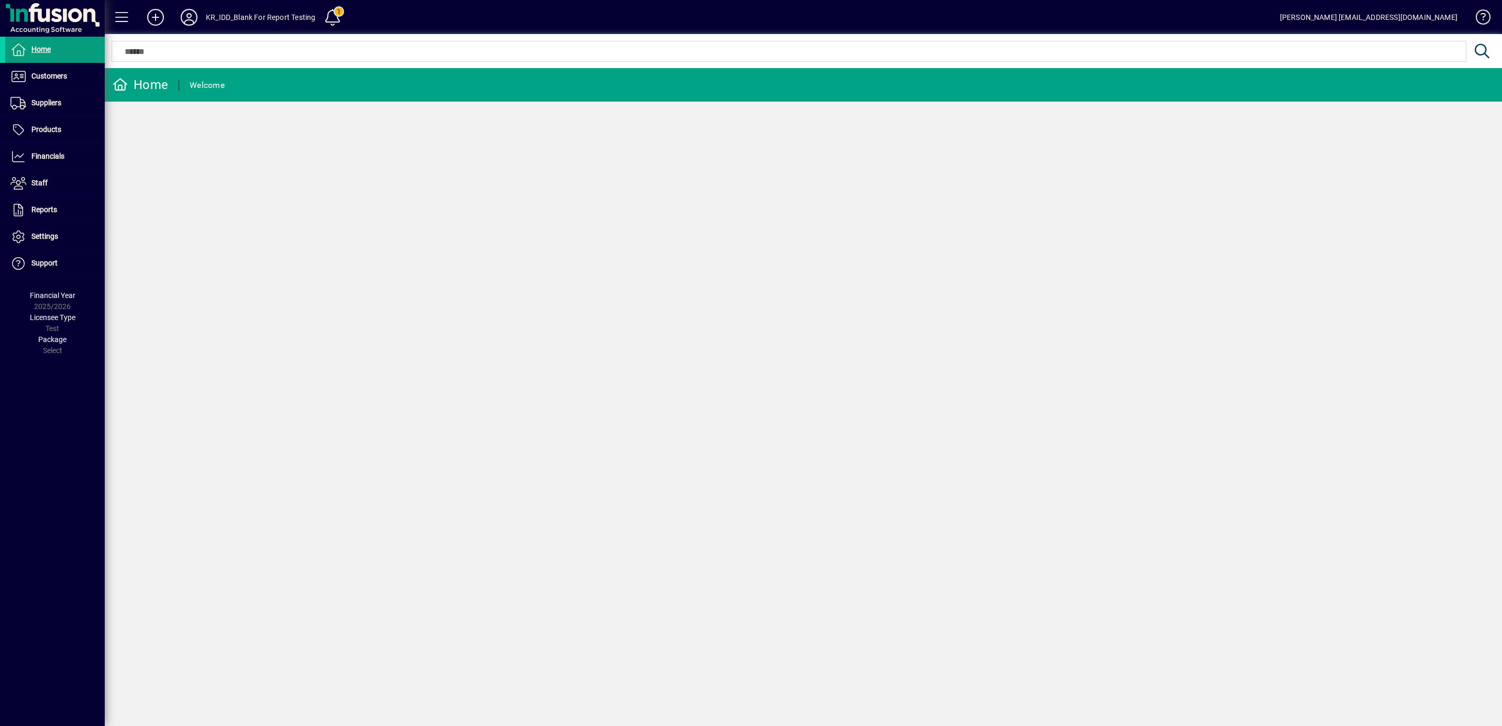 The width and height of the screenshot is (1502, 726). What do you see at coordinates (55, 237) in the screenshot?
I see `a: Settings` at bounding box center [55, 237].